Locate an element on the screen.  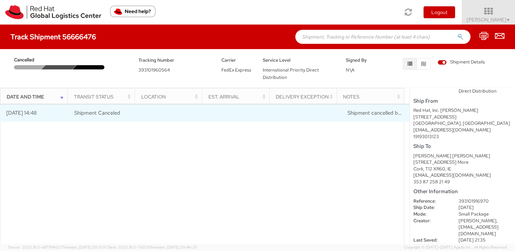
dt: Reference: is located at coordinates (430, 201).